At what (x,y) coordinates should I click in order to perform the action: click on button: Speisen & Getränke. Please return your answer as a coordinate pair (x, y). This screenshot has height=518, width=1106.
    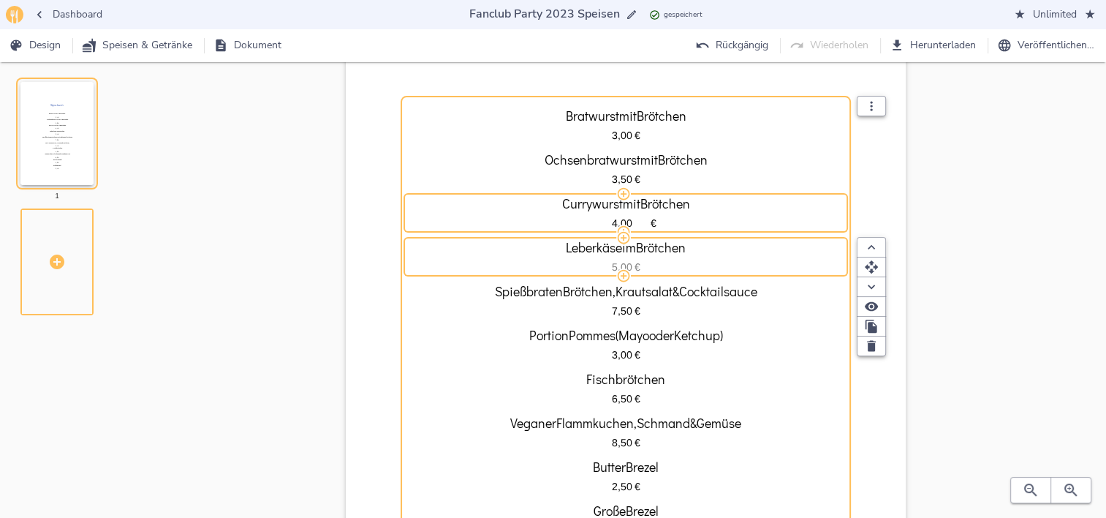
    Looking at the image, I should click on (138, 45).